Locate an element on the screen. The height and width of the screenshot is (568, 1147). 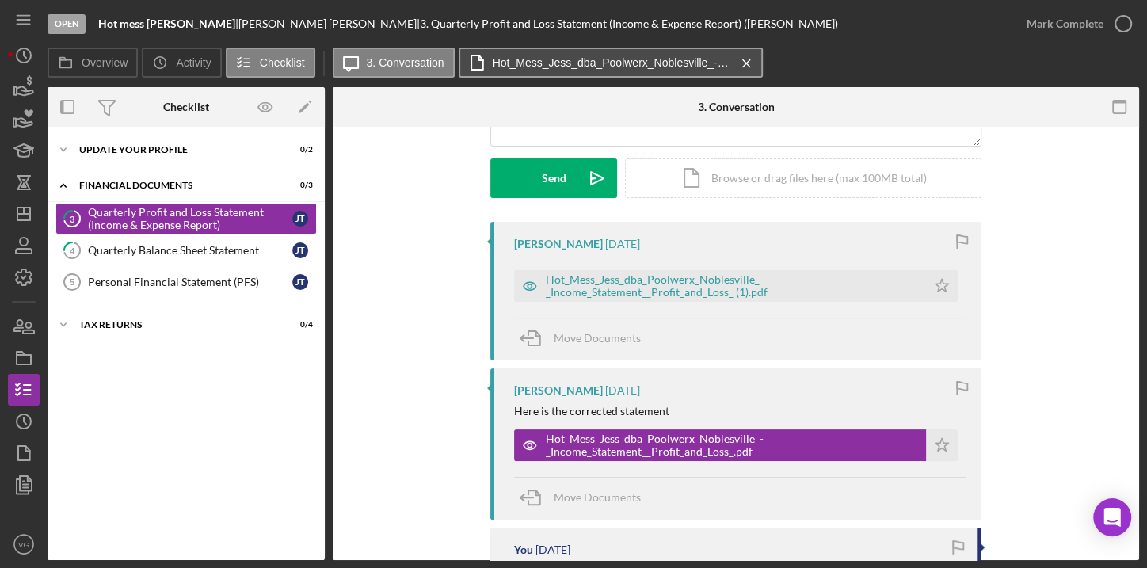
button: VG is located at coordinates (24, 544).